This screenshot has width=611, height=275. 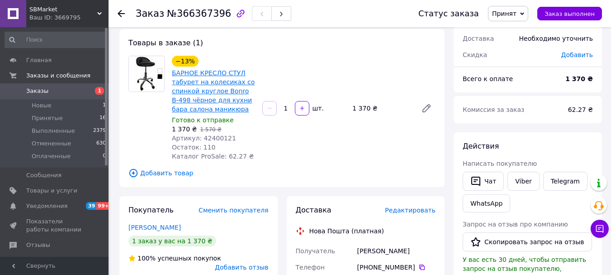 I want to click on span: 630, so click(x=101, y=143).